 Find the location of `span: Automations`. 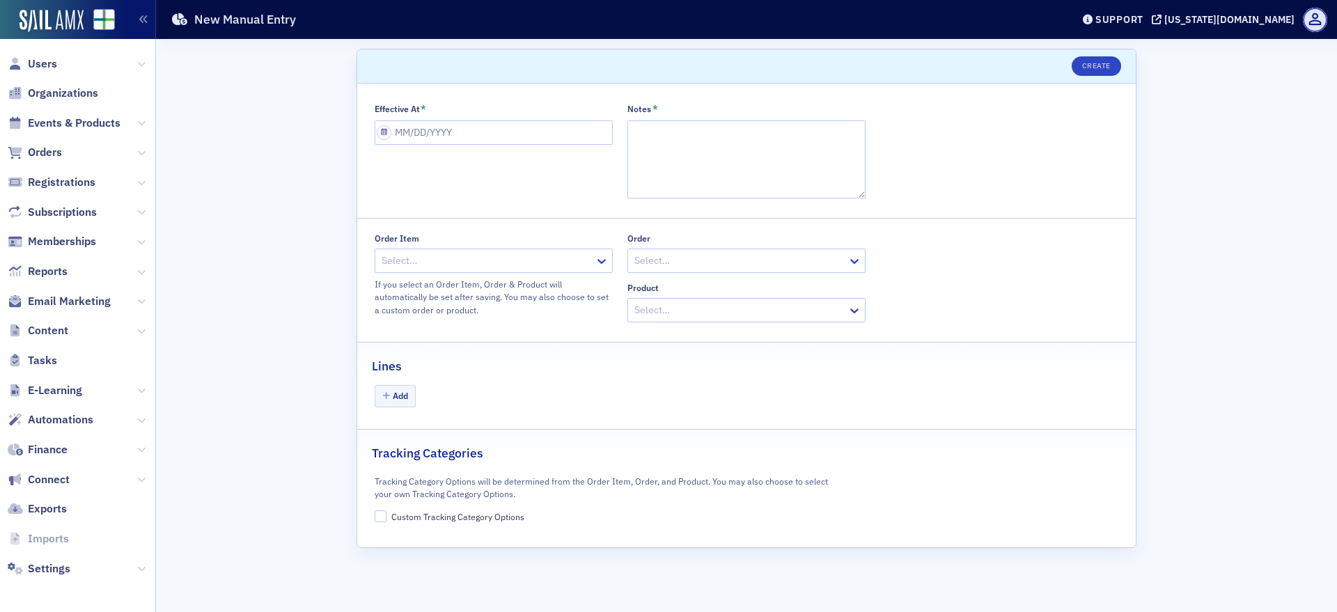

span: Automations is located at coordinates (61, 420).